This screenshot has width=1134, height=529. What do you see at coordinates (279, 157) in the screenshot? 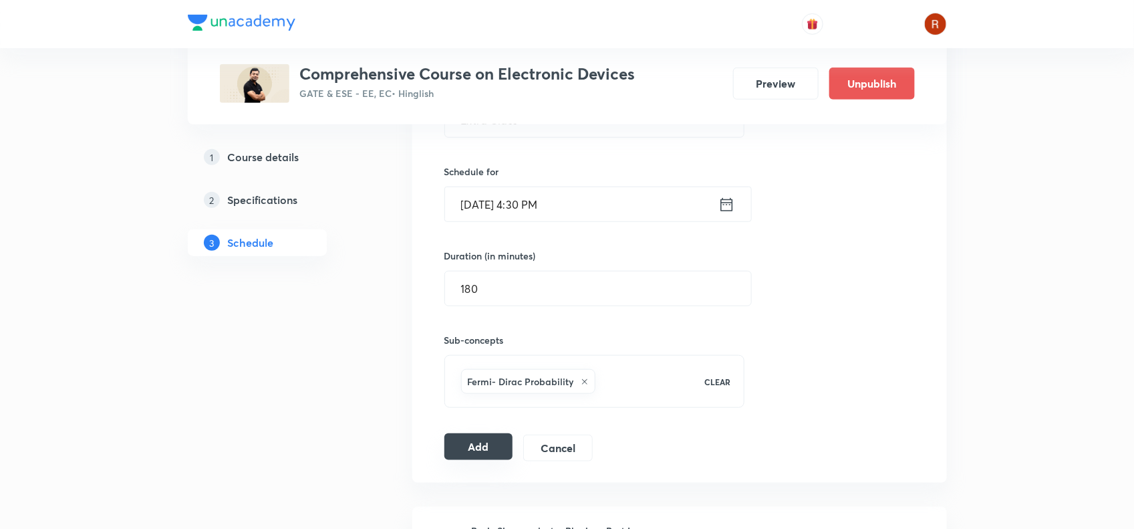
I see `a: 1Course details` at bounding box center [279, 157].